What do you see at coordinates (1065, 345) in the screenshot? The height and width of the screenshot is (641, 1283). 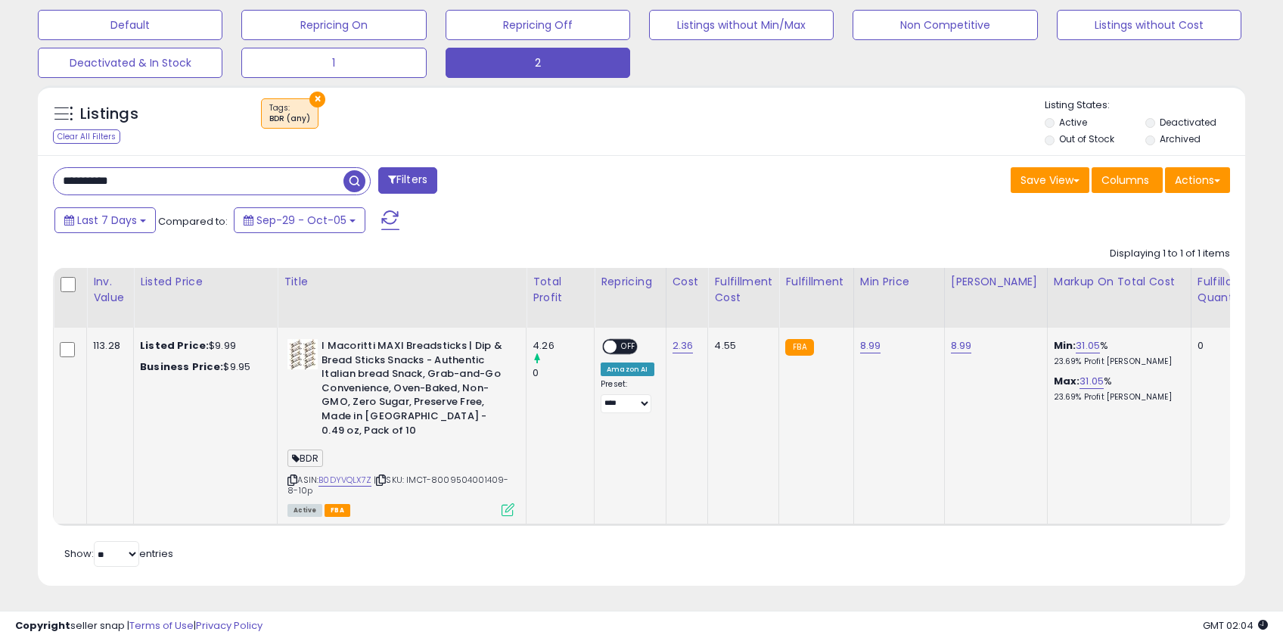 I see `b: Min:` at bounding box center [1065, 345].